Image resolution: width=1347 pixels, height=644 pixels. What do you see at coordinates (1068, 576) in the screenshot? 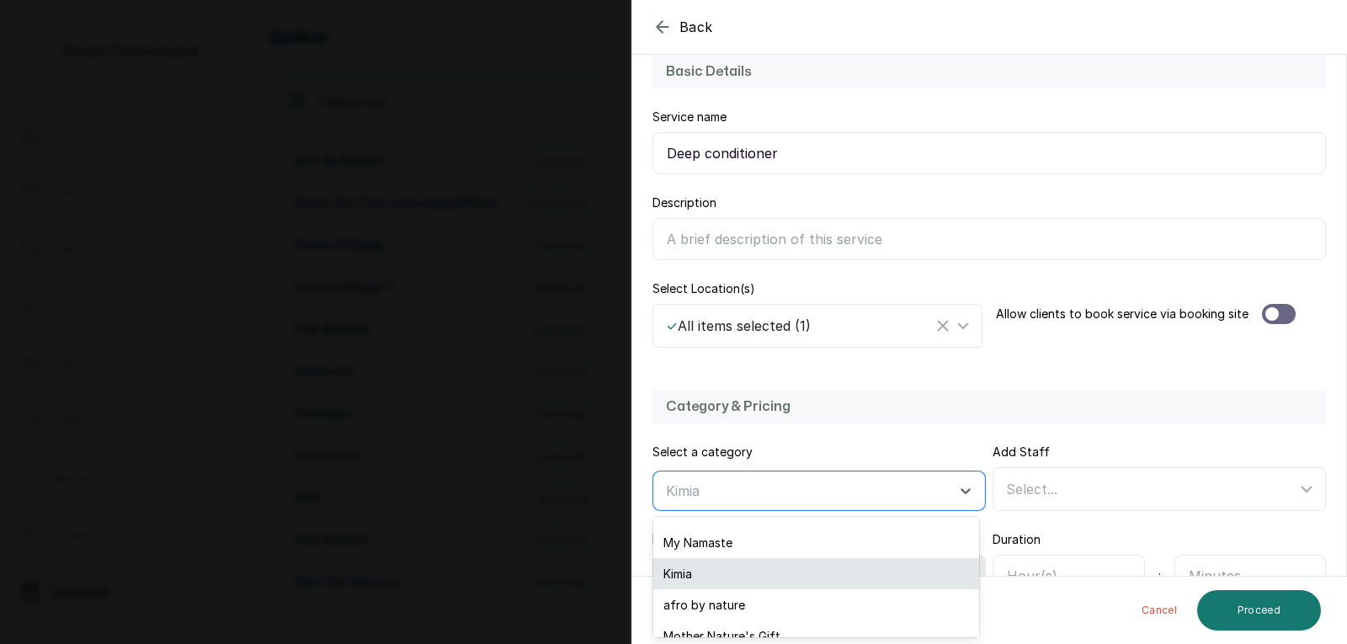
I see `input: Hour(s)` at bounding box center [1068, 576].